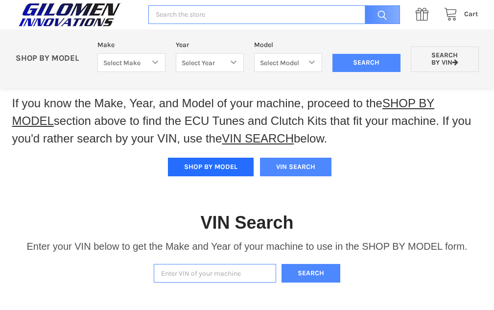 This screenshot has width=494, height=310. What do you see at coordinates (77, 15) in the screenshot?
I see `a: GILOMEN INNOVATIONS` at bounding box center [77, 15].